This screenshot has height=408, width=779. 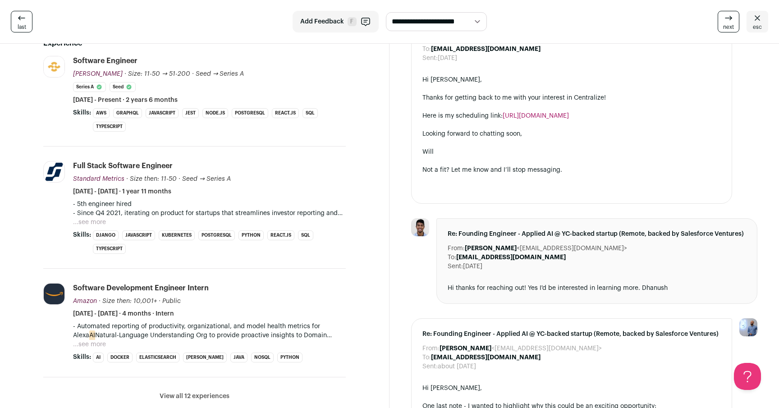 I want to click on span: Standard Metrics, so click(x=99, y=179).